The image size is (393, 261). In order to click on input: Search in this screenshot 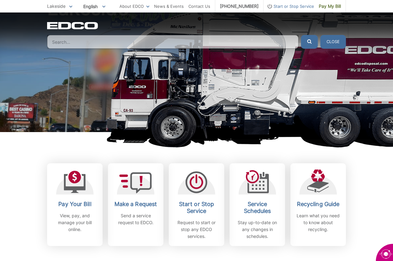, I will do `click(173, 42)`.